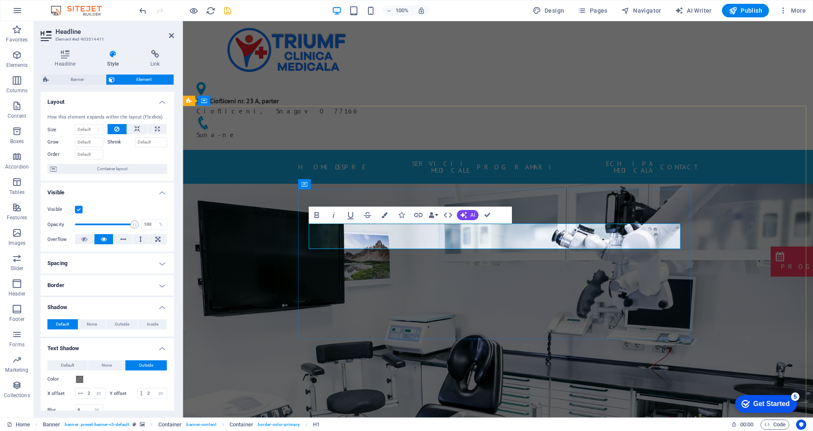  What do you see at coordinates (592, 11) in the screenshot?
I see `span: Pages` at bounding box center [592, 11].